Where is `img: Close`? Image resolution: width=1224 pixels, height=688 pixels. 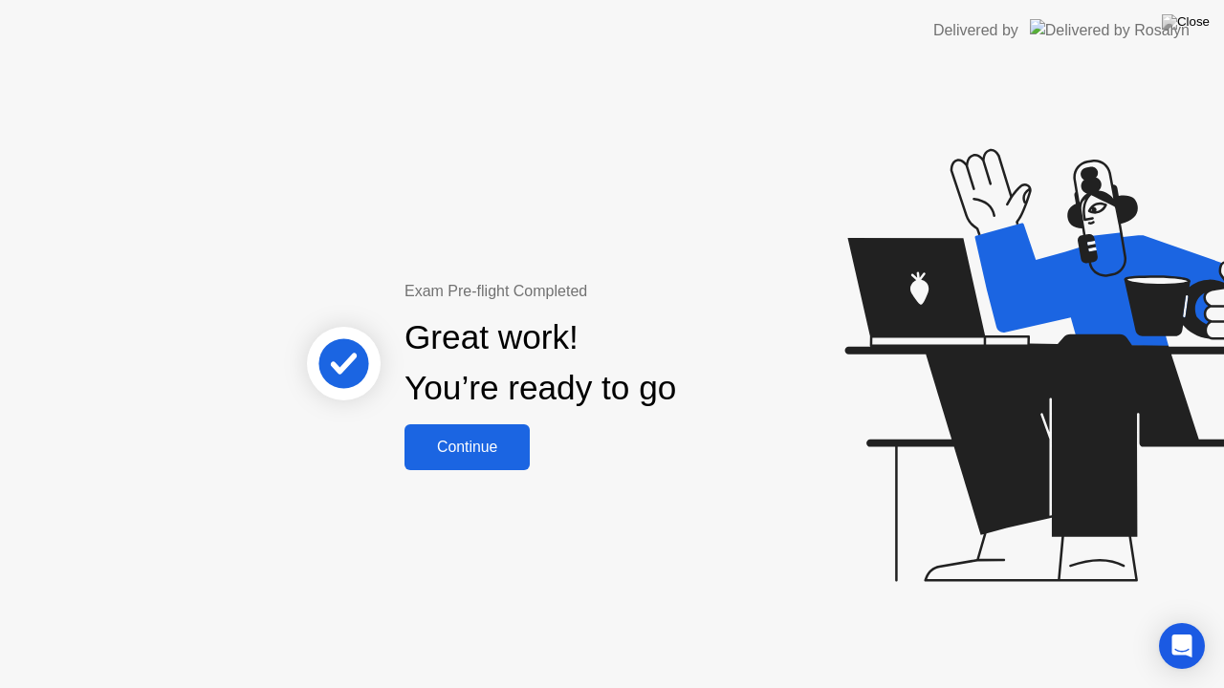 img: Close is located at coordinates (1185, 22).